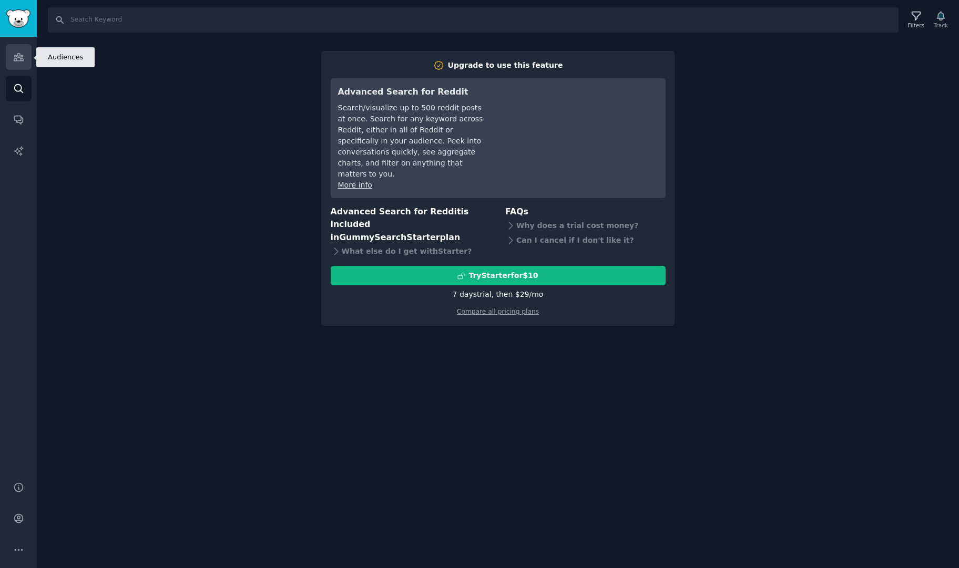 The width and height of the screenshot is (959, 568). I want to click on span: GummySearch Starter, so click(389, 237).